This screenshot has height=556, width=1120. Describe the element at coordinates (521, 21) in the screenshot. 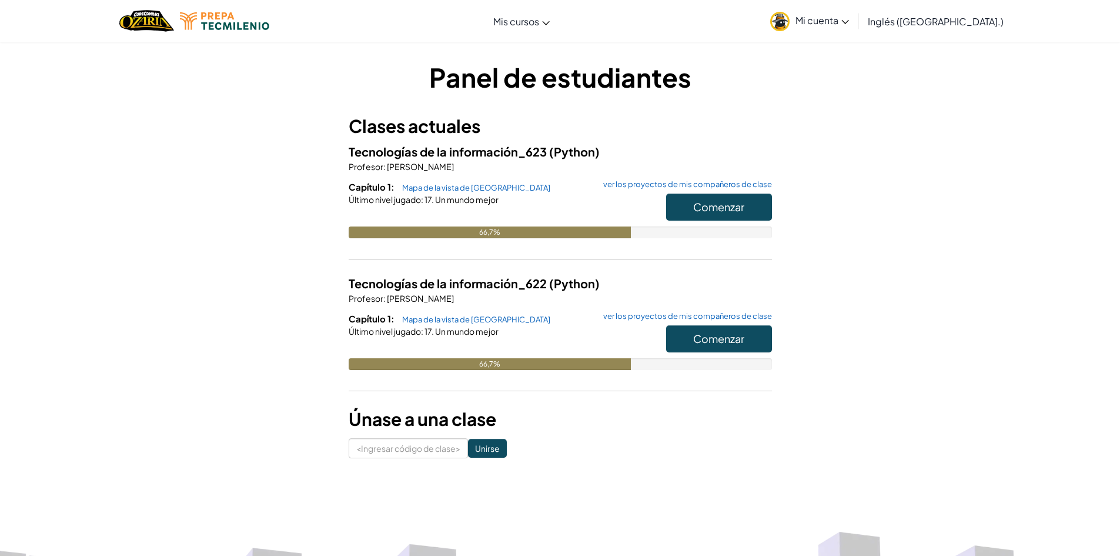

I see `a: Mis cursos` at that location.